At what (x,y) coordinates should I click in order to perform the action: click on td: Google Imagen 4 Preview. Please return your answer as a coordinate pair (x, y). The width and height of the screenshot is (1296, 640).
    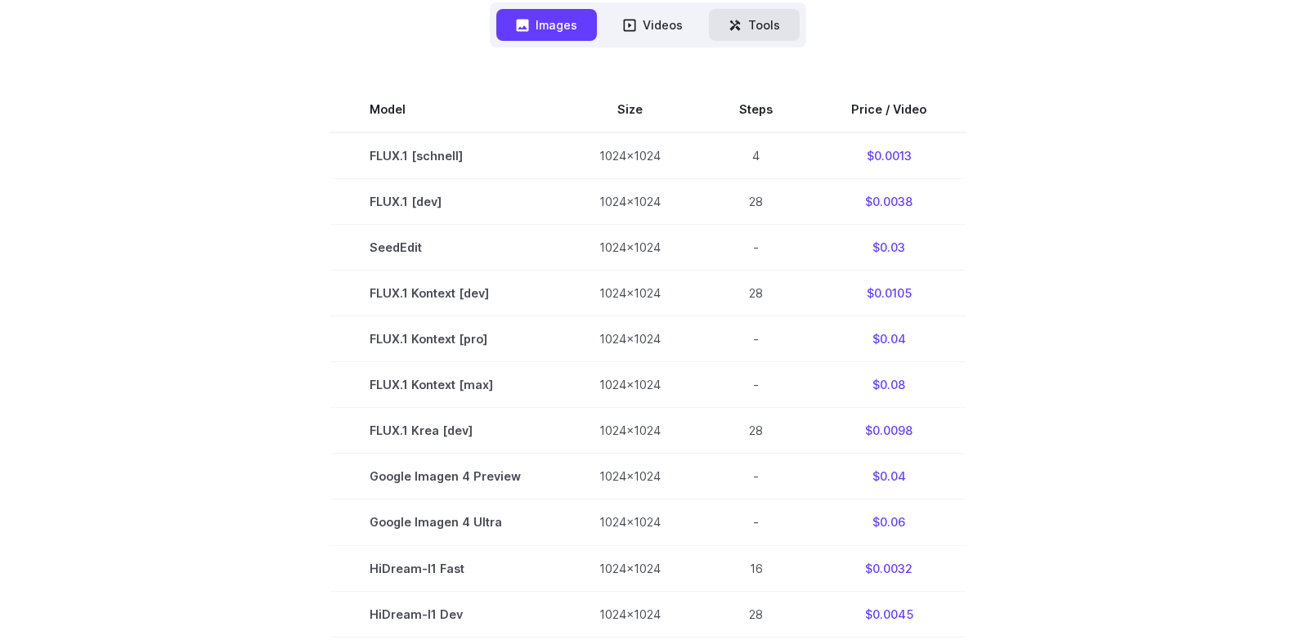
    Looking at the image, I should click on (445, 477).